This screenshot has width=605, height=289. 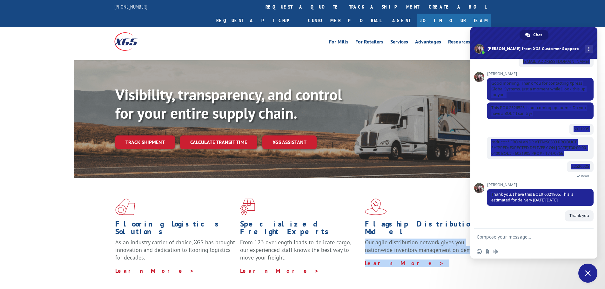 I want to click on a: Customer Portal, so click(x=344, y=20).